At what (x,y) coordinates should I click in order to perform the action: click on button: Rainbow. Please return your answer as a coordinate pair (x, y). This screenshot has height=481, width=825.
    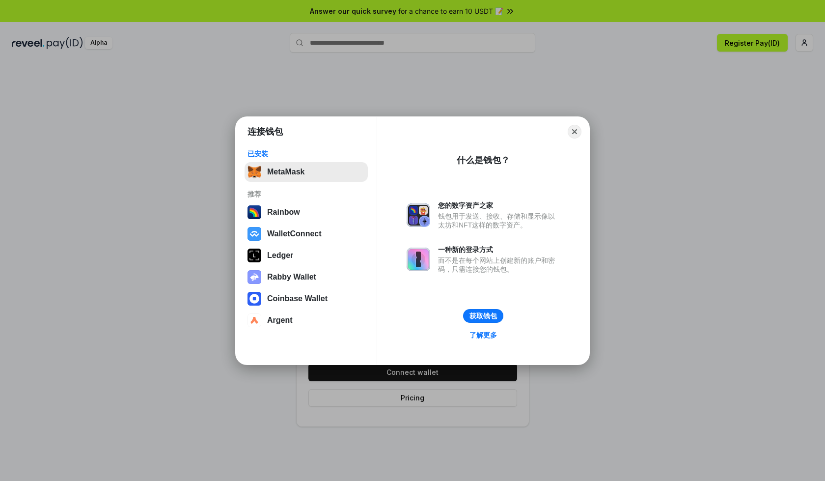
    Looking at the image, I should click on (306, 212).